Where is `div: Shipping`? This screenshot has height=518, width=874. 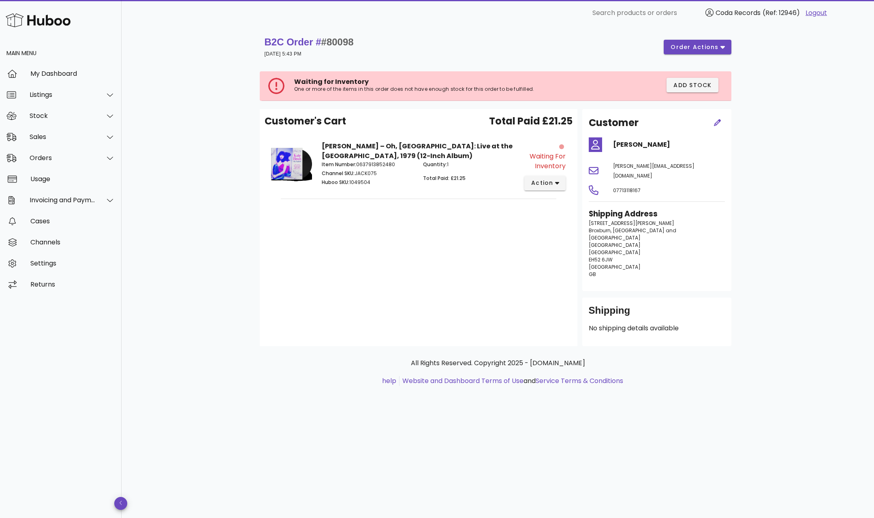 div: Shipping is located at coordinates (657, 314).